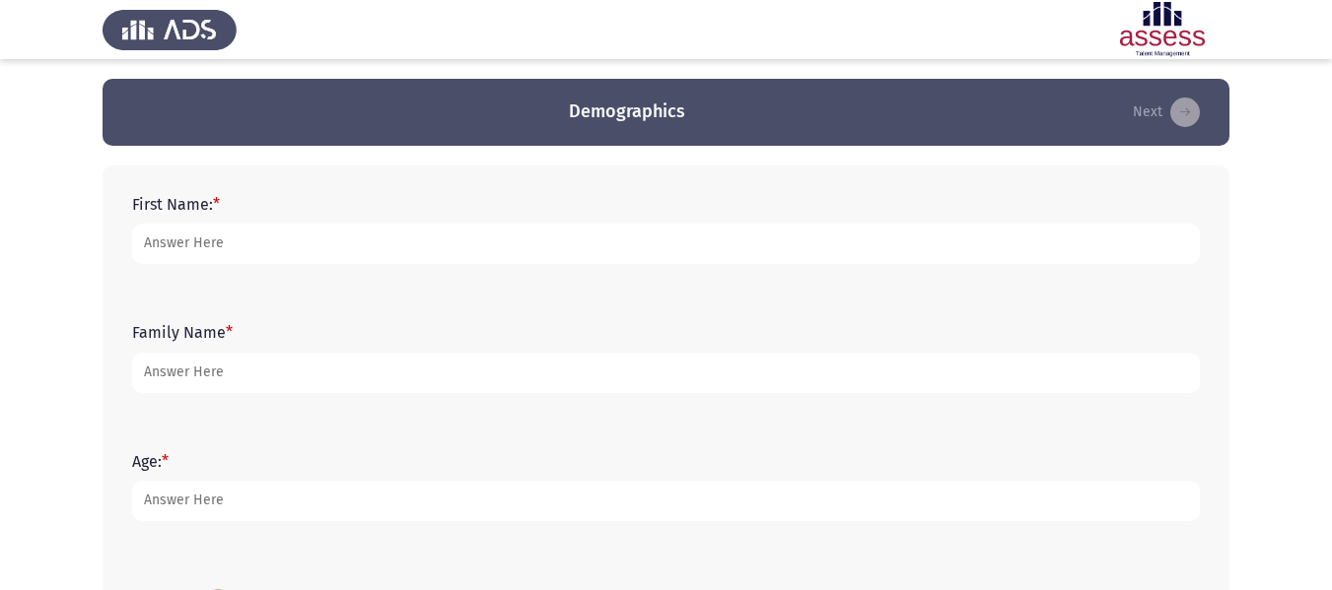 The width and height of the screenshot is (1332, 590). What do you see at coordinates (627, 111) in the screenshot?
I see `h3: Demographics` at bounding box center [627, 111].